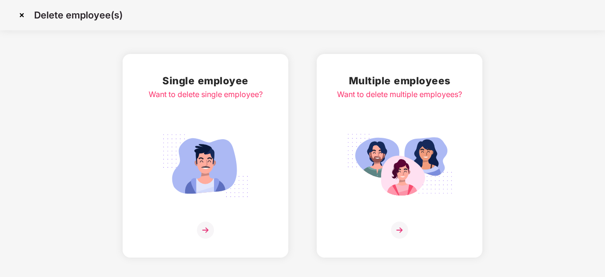 The height and width of the screenshot is (277, 605). What do you see at coordinates (399, 94) in the screenshot?
I see `div: Want to delete multiple employees?` at bounding box center [399, 94].